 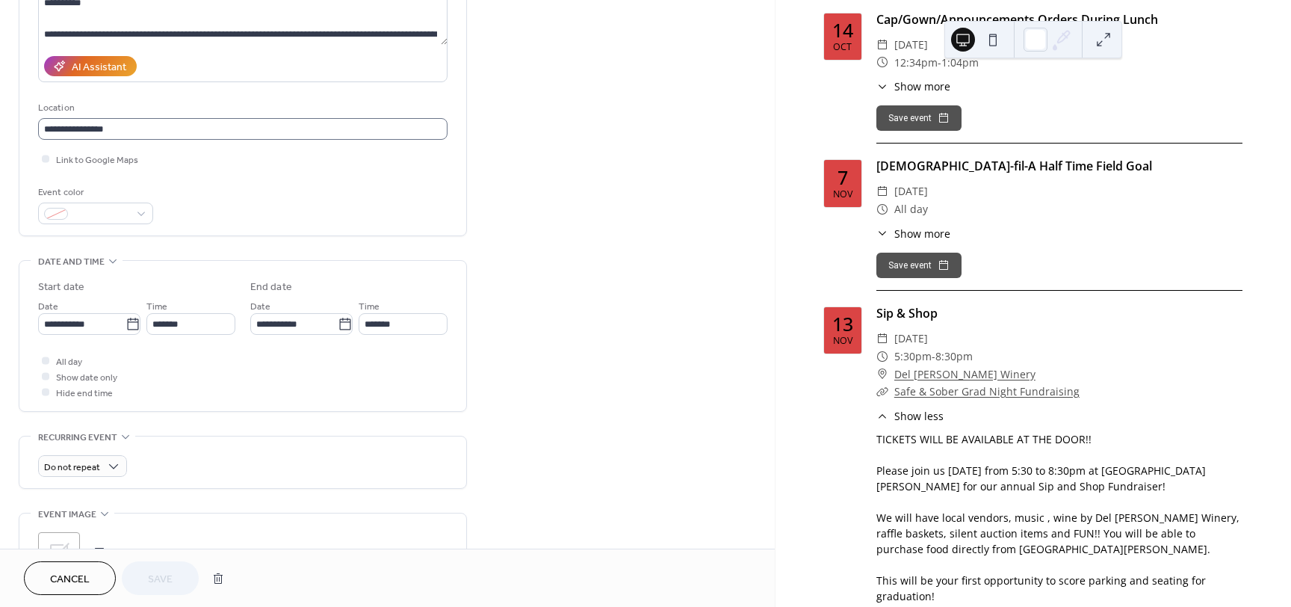 What do you see at coordinates (954, 356) in the screenshot?
I see `span: 8:30pm` at bounding box center [954, 356].